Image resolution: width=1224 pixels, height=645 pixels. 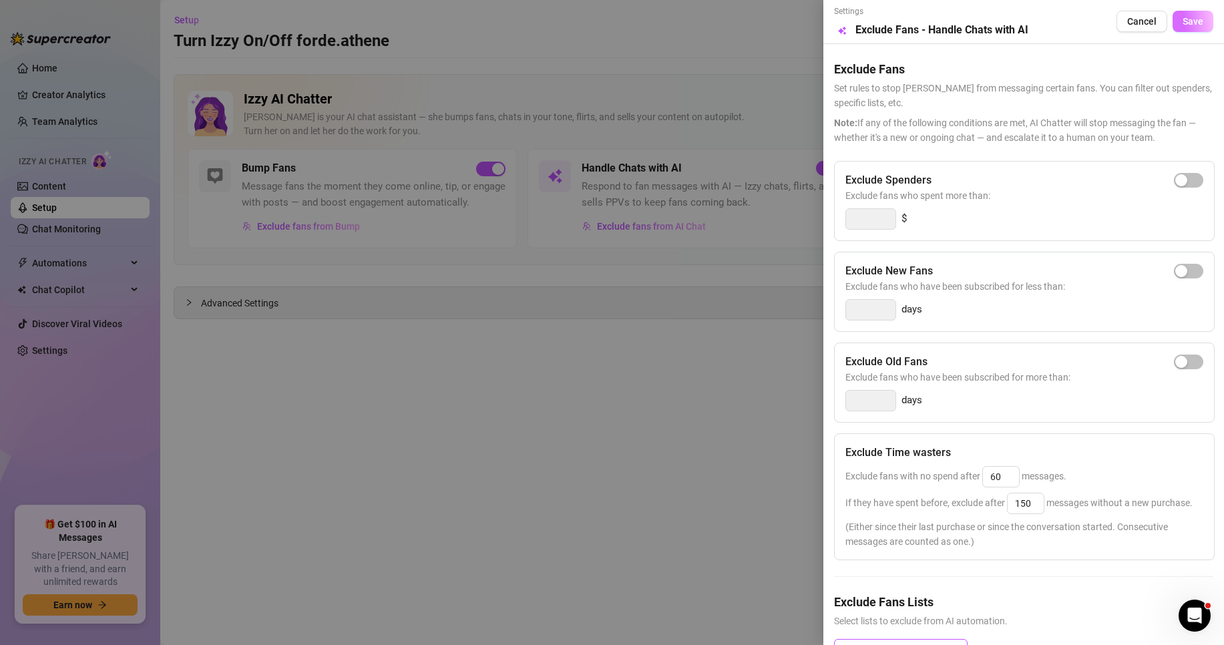 I want to click on span: Exclude fans with no spend after messages., so click(x=955, y=476).